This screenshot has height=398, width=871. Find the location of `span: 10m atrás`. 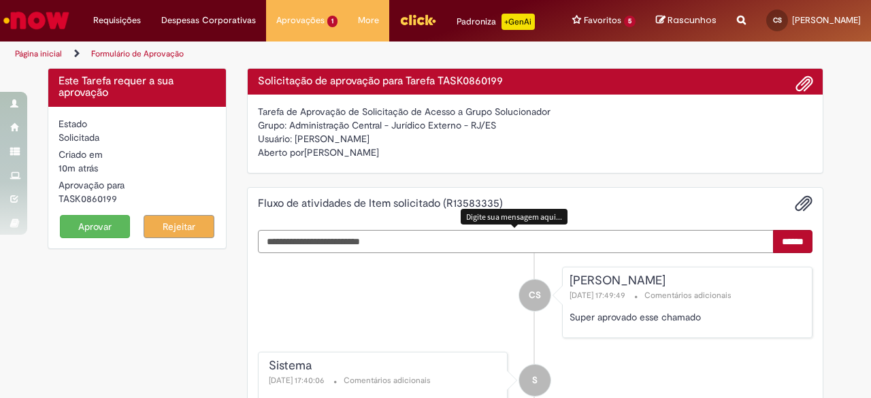

span: 10m atrás is located at coordinates (78, 168).